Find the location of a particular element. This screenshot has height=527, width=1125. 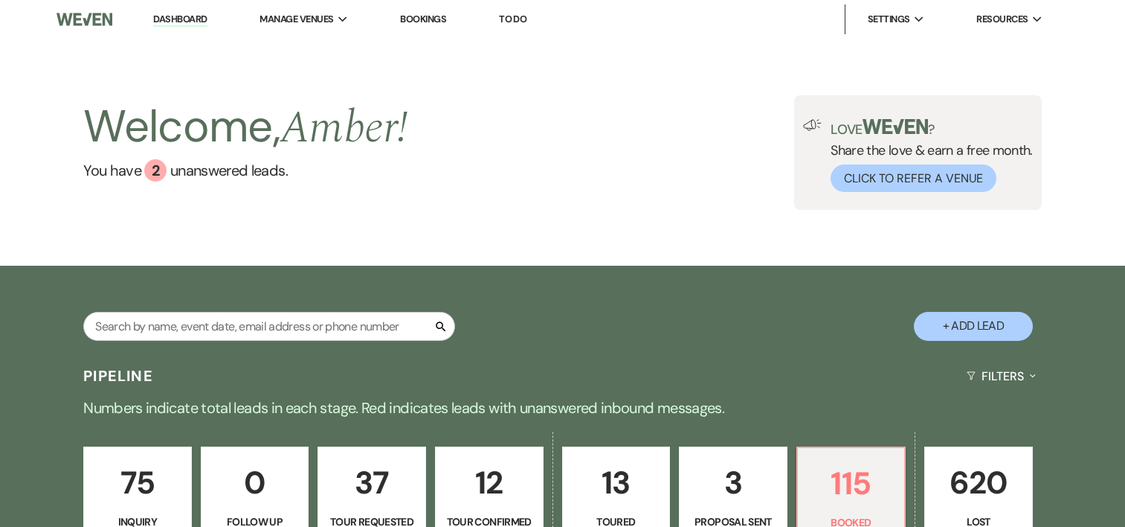

p: 13 is located at coordinates (617, 482).